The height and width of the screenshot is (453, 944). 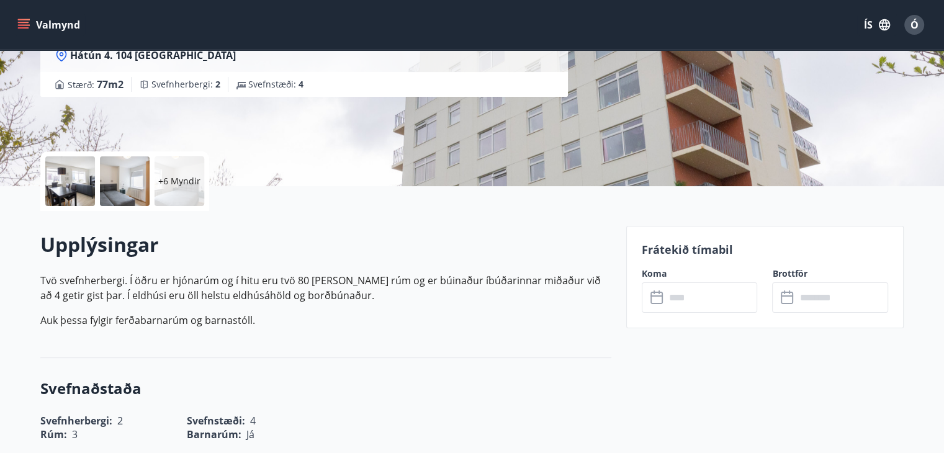 I want to click on span: Ó, so click(x=914, y=25).